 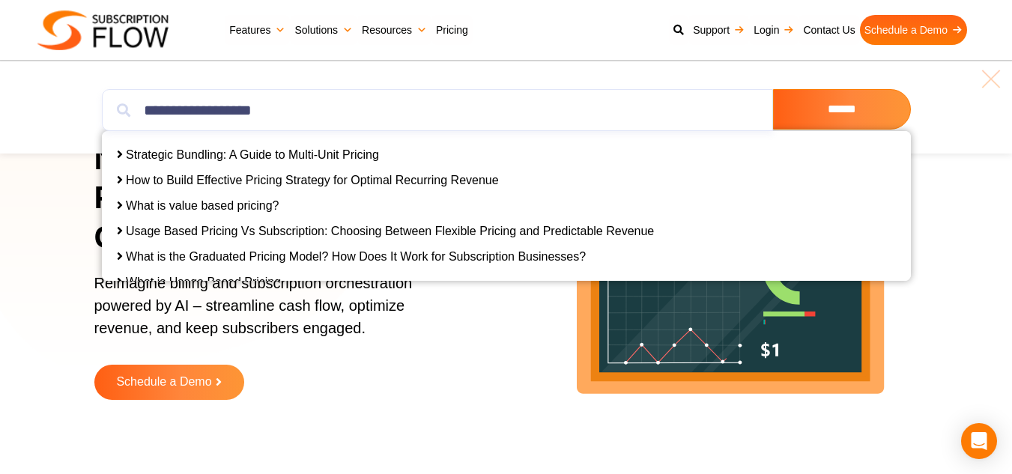 What do you see at coordinates (389, 231) in the screenshot?
I see `a: Usage Based Pricing Vs Subscription: Choosing Between Flexible Pricing and Predictable Revenue` at bounding box center [389, 231].